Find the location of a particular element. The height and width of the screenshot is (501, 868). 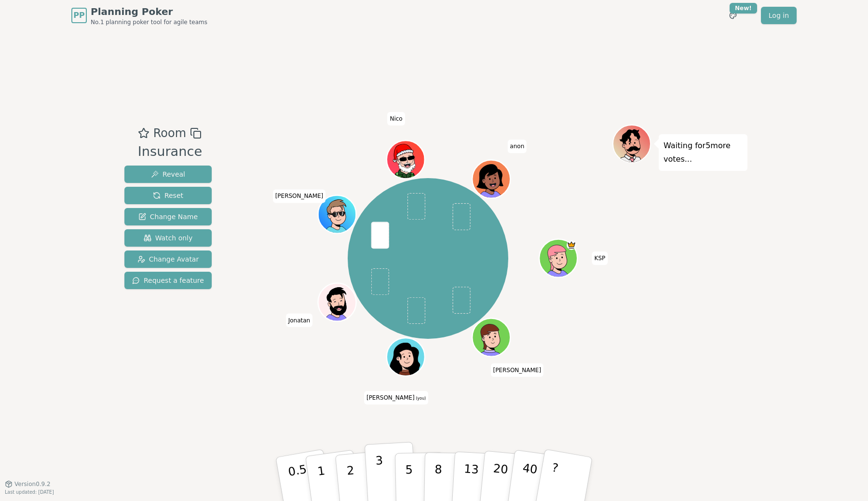

span: PP is located at coordinates (79, 15).